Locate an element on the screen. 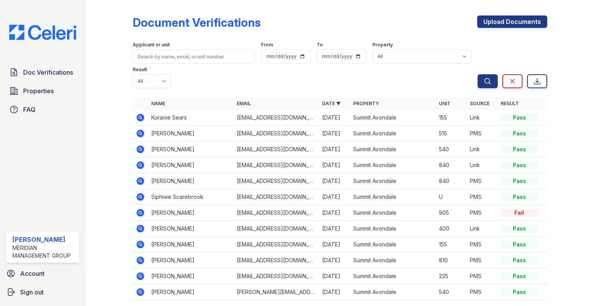 Image resolution: width=594 pixels, height=306 pixels. a: Result is located at coordinates (510, 103).